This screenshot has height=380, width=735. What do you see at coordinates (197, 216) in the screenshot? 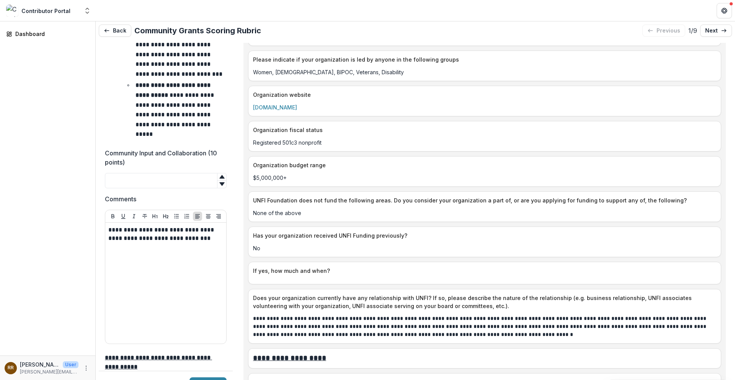
I see `button: Align Left` at bounding box center [197, 216].